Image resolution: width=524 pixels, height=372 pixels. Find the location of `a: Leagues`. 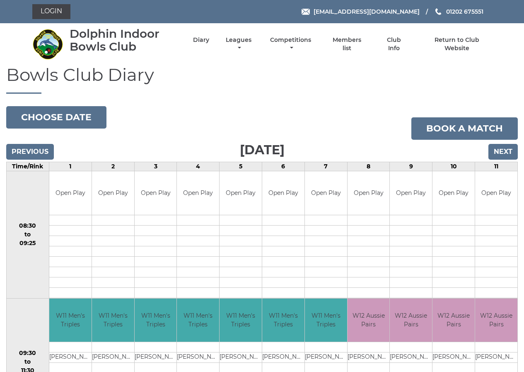

a: Leagues is located at coordinates (239, 44).